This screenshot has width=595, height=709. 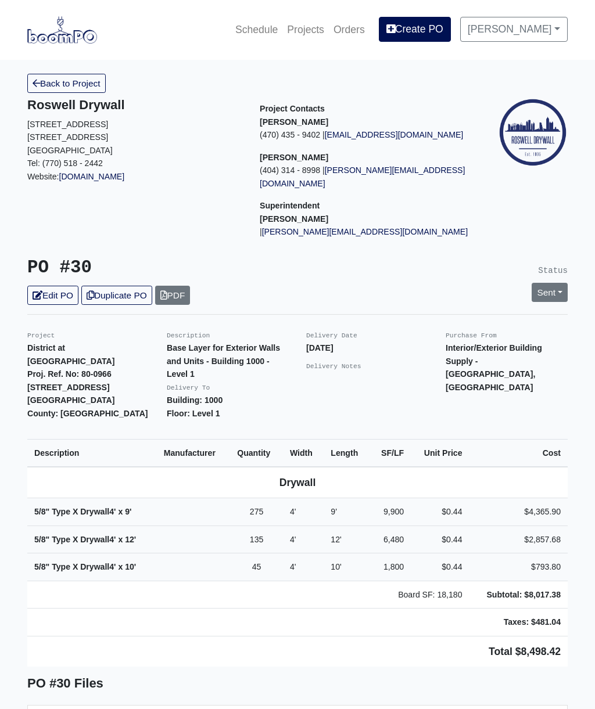 What do you see at coordinates (415, 29) in the screenshot?
I see `a: Create PO` at bounding box center [415, 29].